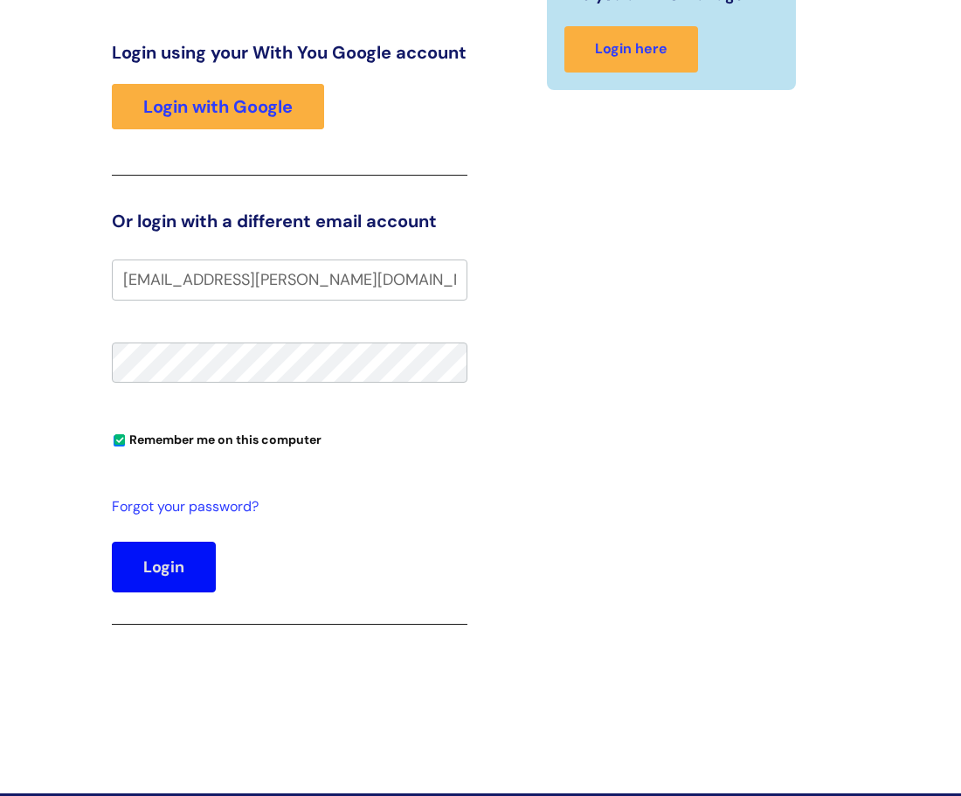 This screenshot has width=961, height=796. What do you see at coordinates (217, 438) in the screenshot?
I see `label: Remember me on this computer` at bounding box center [217, 438].